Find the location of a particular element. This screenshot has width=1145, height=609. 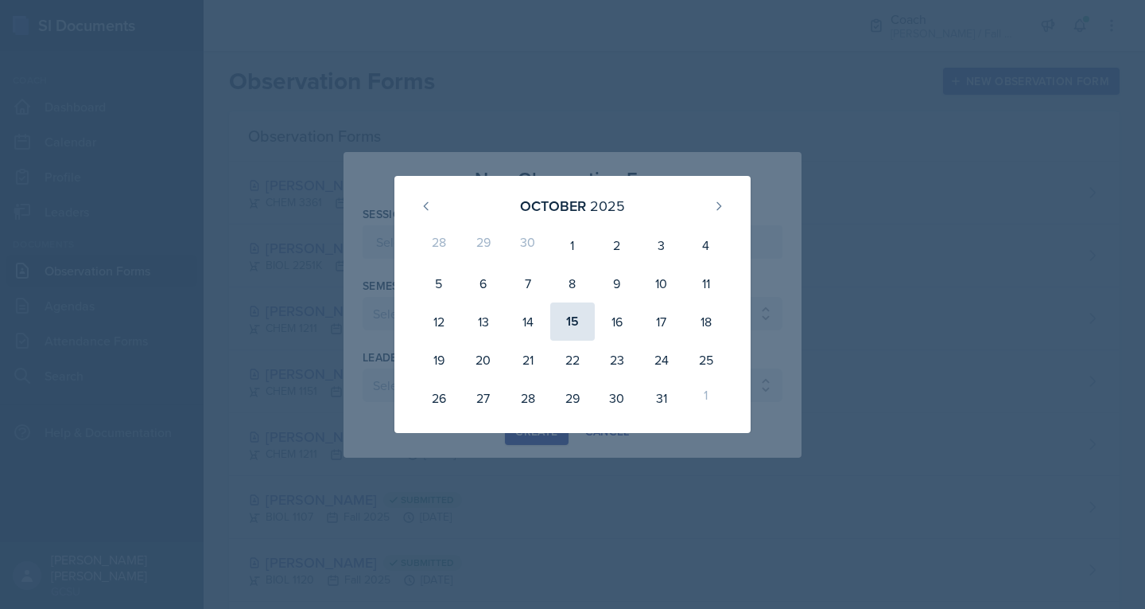

div: 6 is located at coordinates (484, 283).